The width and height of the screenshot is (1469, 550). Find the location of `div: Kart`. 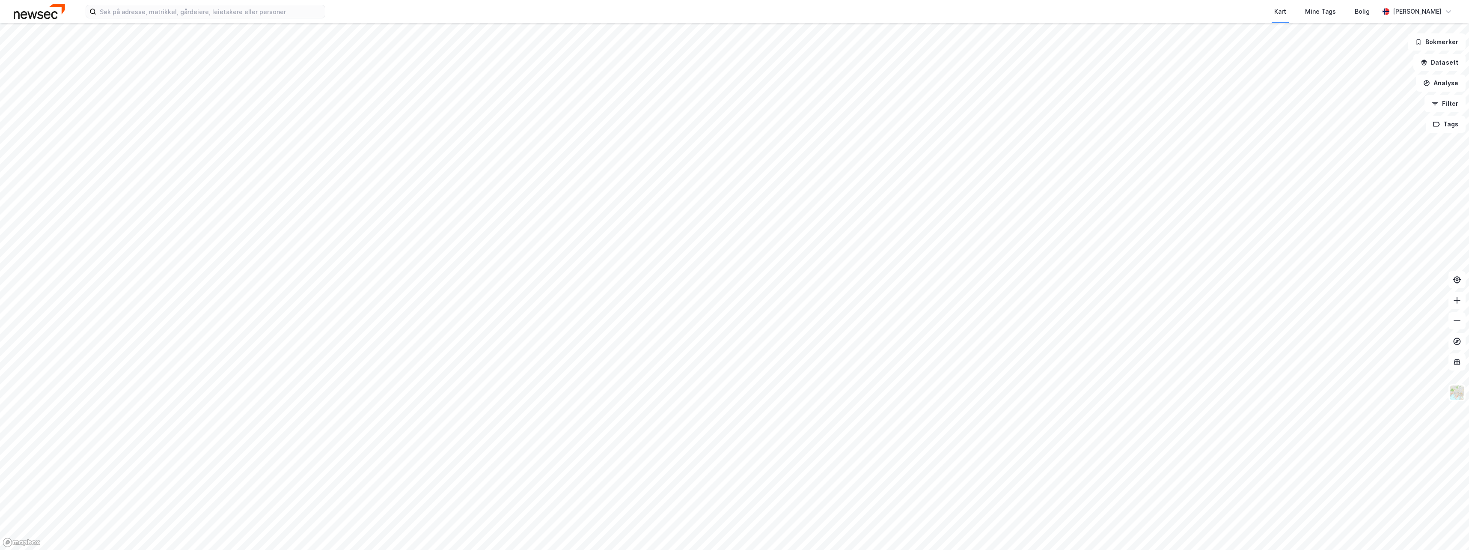

div: Kart is located at coordinates (1280, 12).